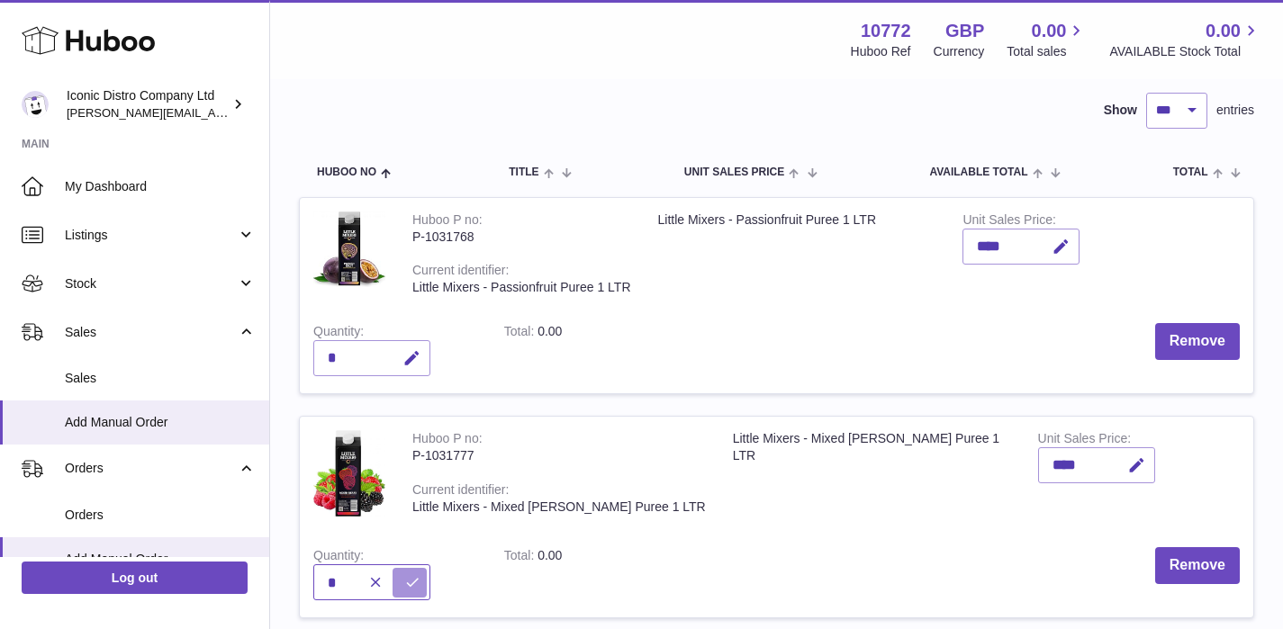 The width and height of the screenshot is (1283, 629). Describe the element at coordinates (1184, 51) in the screenshot. I see `span: AVAILABLE Stock Total` at that location.